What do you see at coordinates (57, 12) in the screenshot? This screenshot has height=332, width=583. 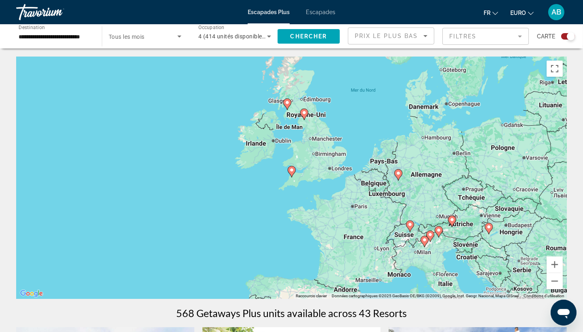 I see `a: Travorium` at bounding box center [57, 12].